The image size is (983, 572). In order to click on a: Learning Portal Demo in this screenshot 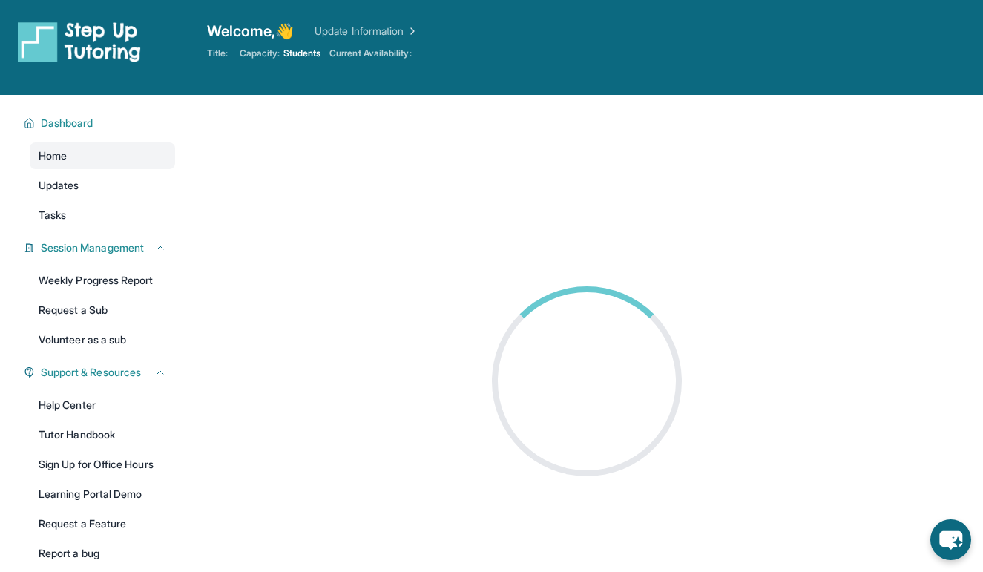, I will do `click(102, 494)`.